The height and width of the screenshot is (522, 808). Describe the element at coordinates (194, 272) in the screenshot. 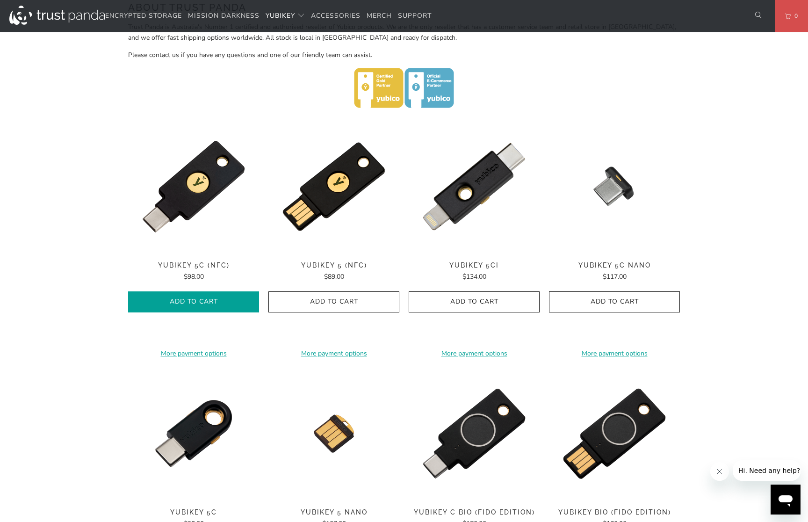

I see `a: YubiKey 5C (NFC) $98.00` at that location.